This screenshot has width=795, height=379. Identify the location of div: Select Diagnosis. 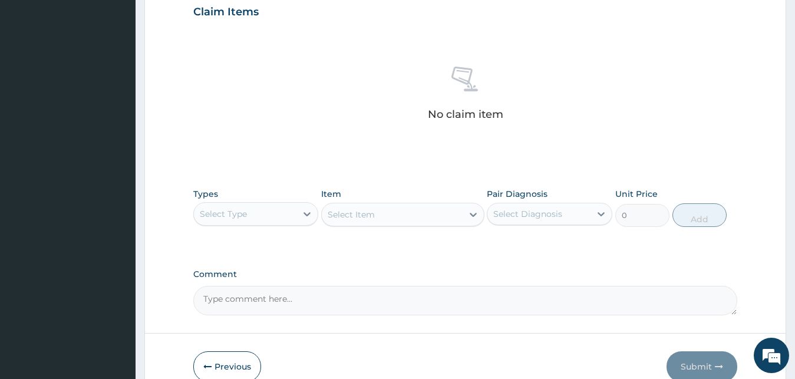
(527, 214).